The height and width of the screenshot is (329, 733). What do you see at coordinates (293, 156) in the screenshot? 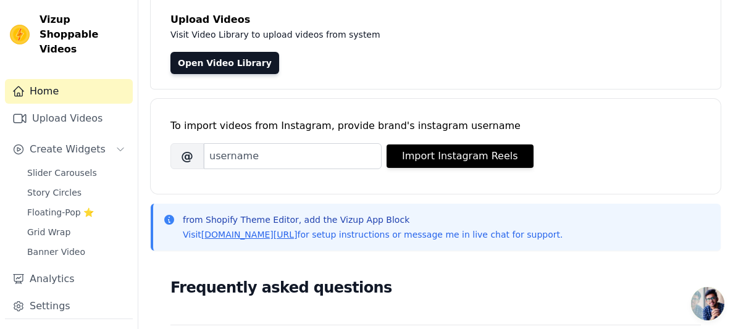
I see `input: username` at bounding box center [293, 156].